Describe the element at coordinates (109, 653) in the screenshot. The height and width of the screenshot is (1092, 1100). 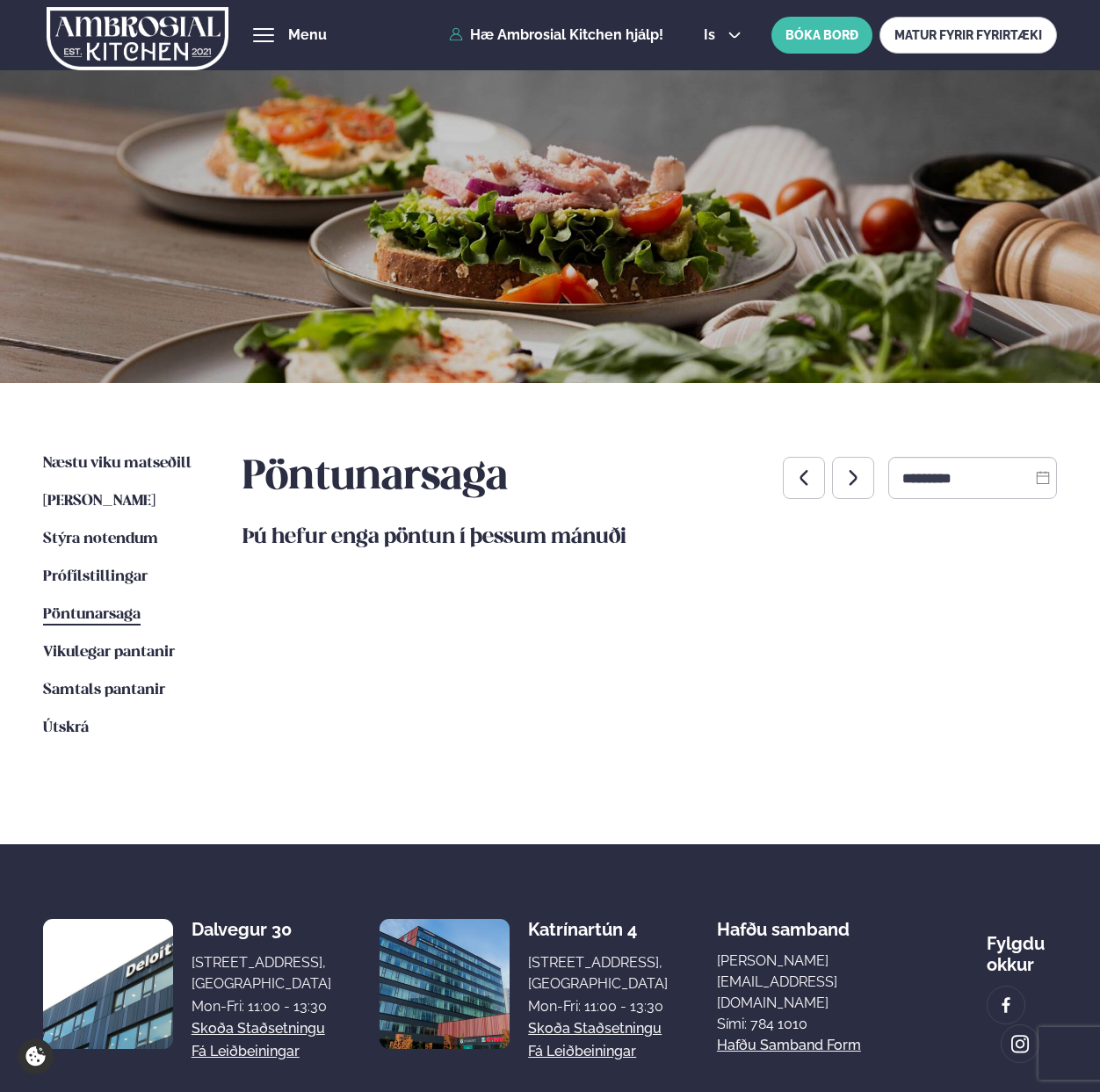
I see `a: Vikulegar pantanir` at that location.